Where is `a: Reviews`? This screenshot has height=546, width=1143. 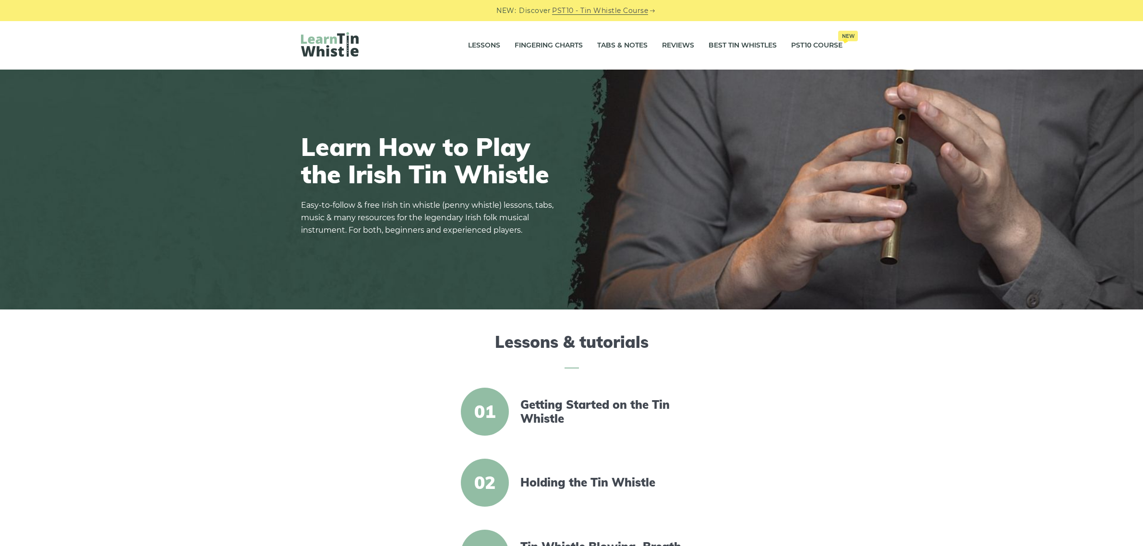
a: Reviews is located at coordinates (678, 46).